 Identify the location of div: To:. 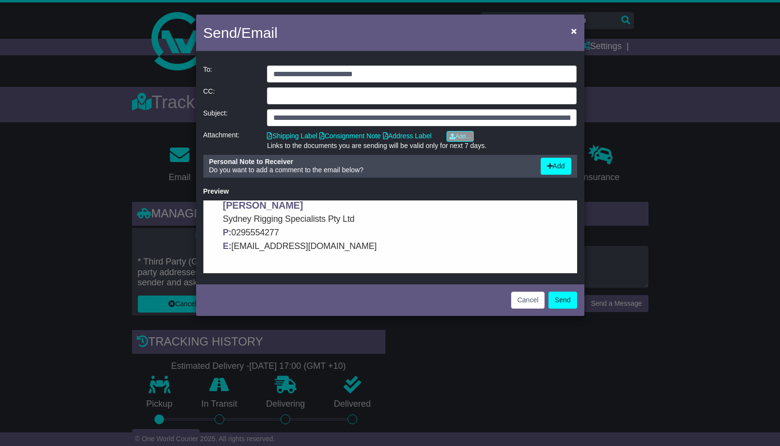
(230, 74).